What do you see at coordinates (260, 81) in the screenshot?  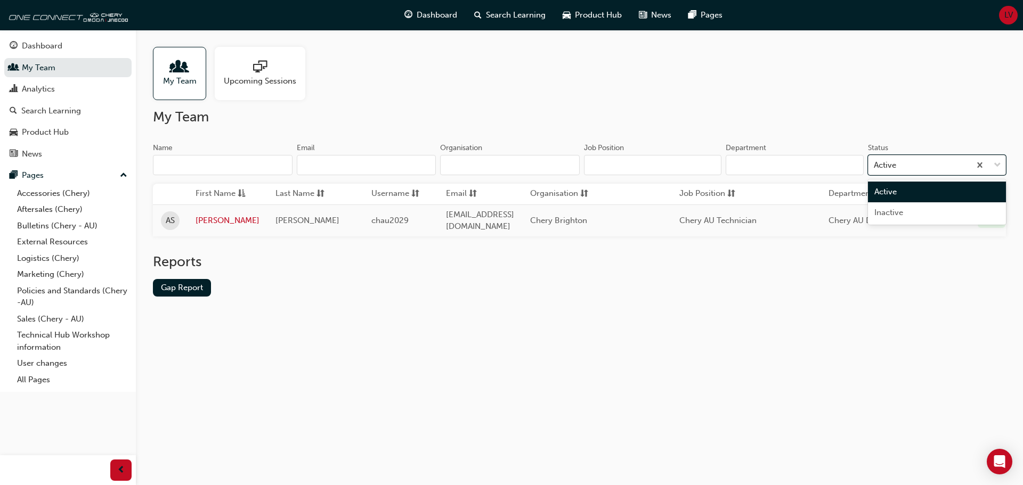 I see `span: Upcoming Sessions` at bounding box center [260, 81].